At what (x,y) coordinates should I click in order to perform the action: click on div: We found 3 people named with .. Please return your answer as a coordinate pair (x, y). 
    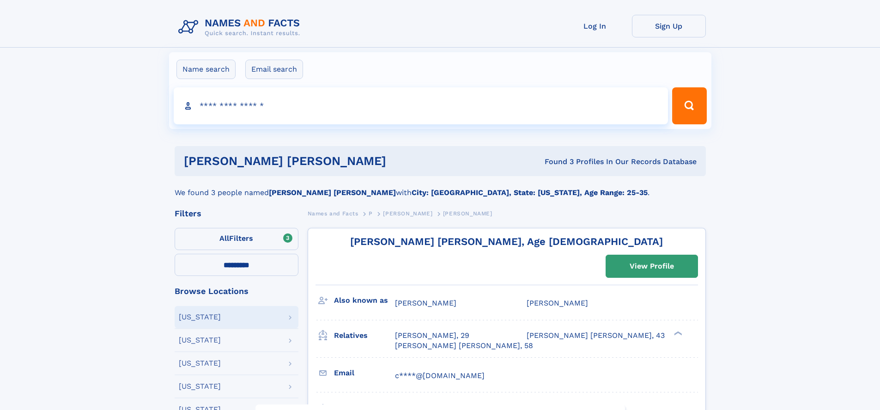
    Looking at the image, I should click on (440, 187).